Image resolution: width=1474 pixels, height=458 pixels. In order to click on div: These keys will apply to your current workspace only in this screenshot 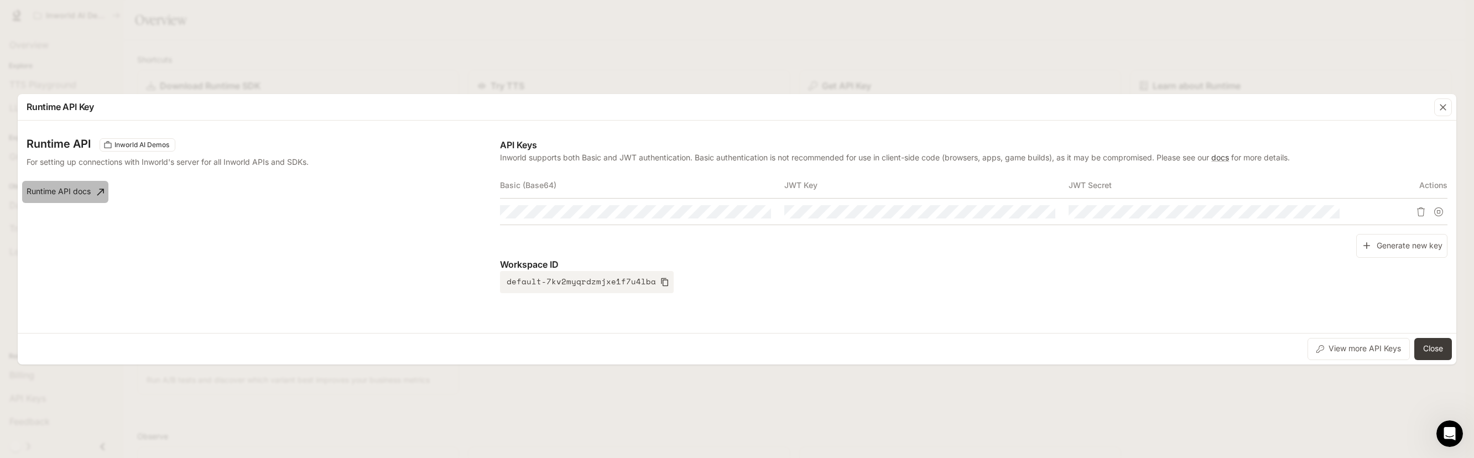, I will do `click(137, 145)`.